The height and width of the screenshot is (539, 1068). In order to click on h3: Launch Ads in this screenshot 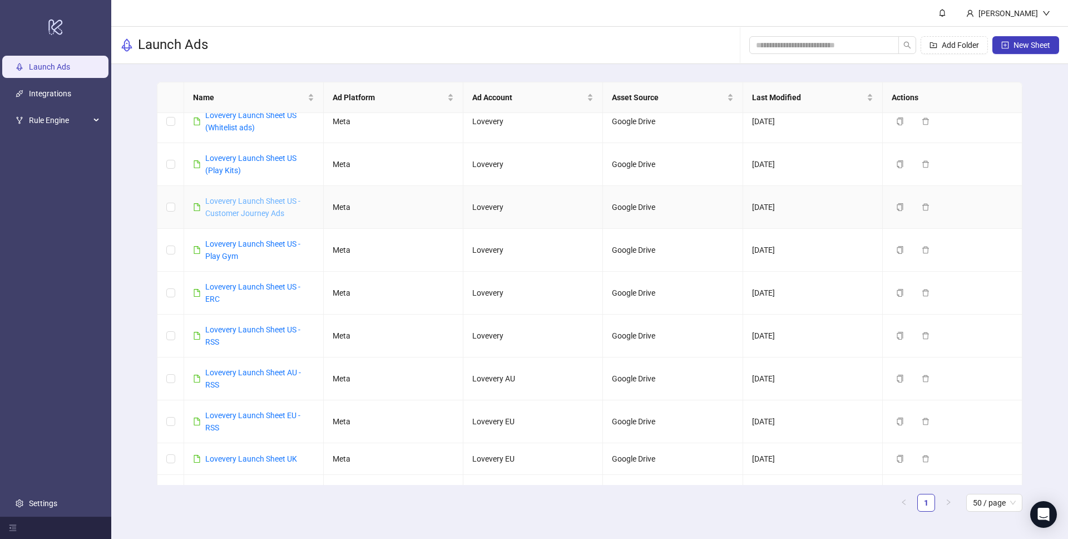, I will do `click(173, 45)`.